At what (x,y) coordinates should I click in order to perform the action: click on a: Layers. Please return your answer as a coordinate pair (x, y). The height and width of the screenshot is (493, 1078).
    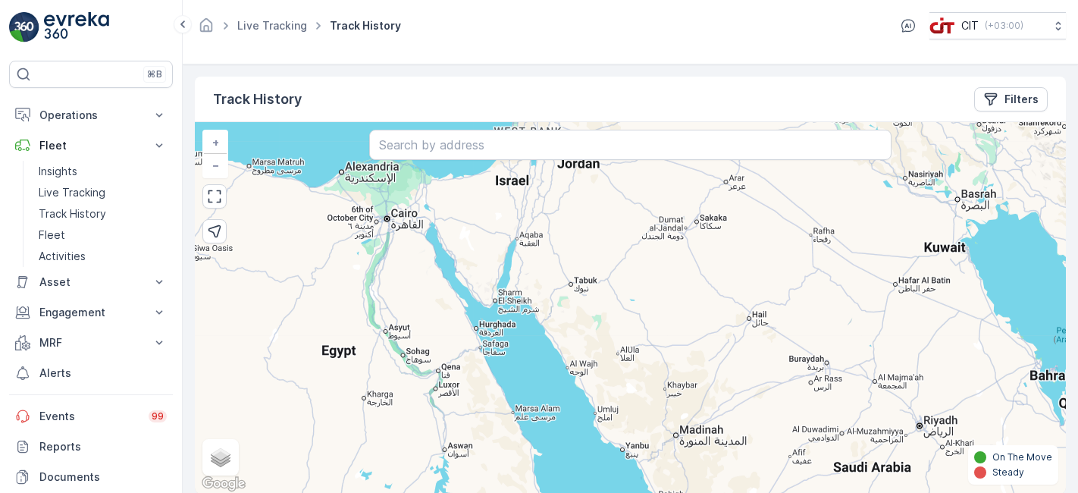
    Looking at the image, I should click on (221, 457).